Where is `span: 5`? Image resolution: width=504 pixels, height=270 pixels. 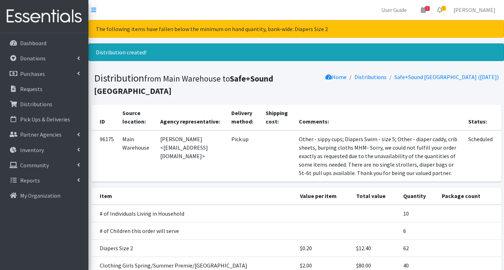
span: 5 is located at coordinates (443, 8).